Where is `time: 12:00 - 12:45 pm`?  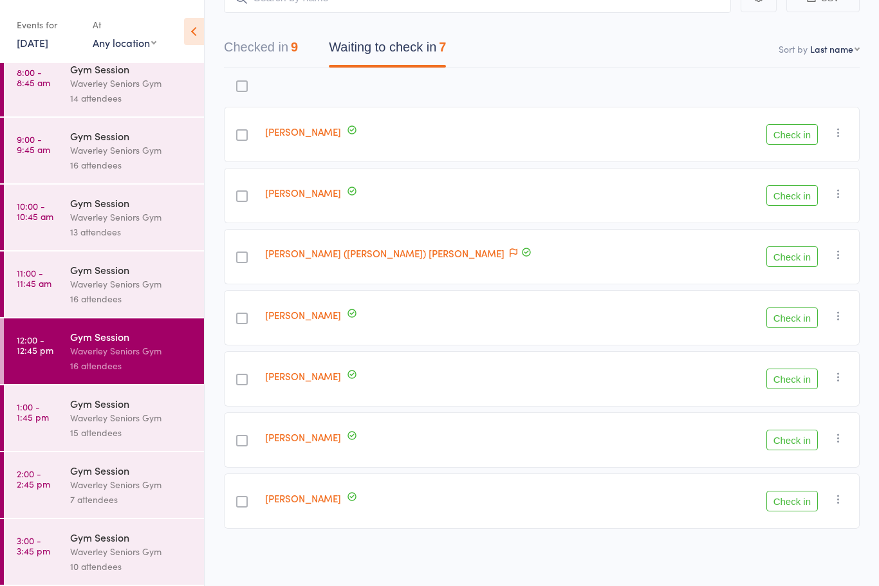
time: 12:00 - 12:45 pm is located at coordinates (35, 345).